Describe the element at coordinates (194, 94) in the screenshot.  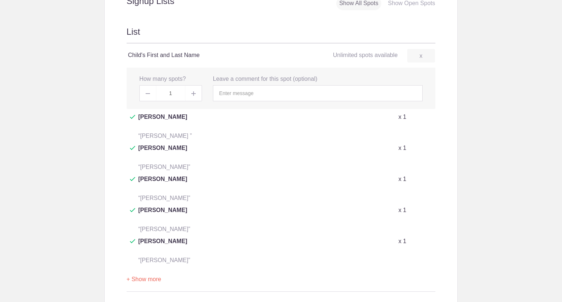
I see `img: Plus gray` at that location.